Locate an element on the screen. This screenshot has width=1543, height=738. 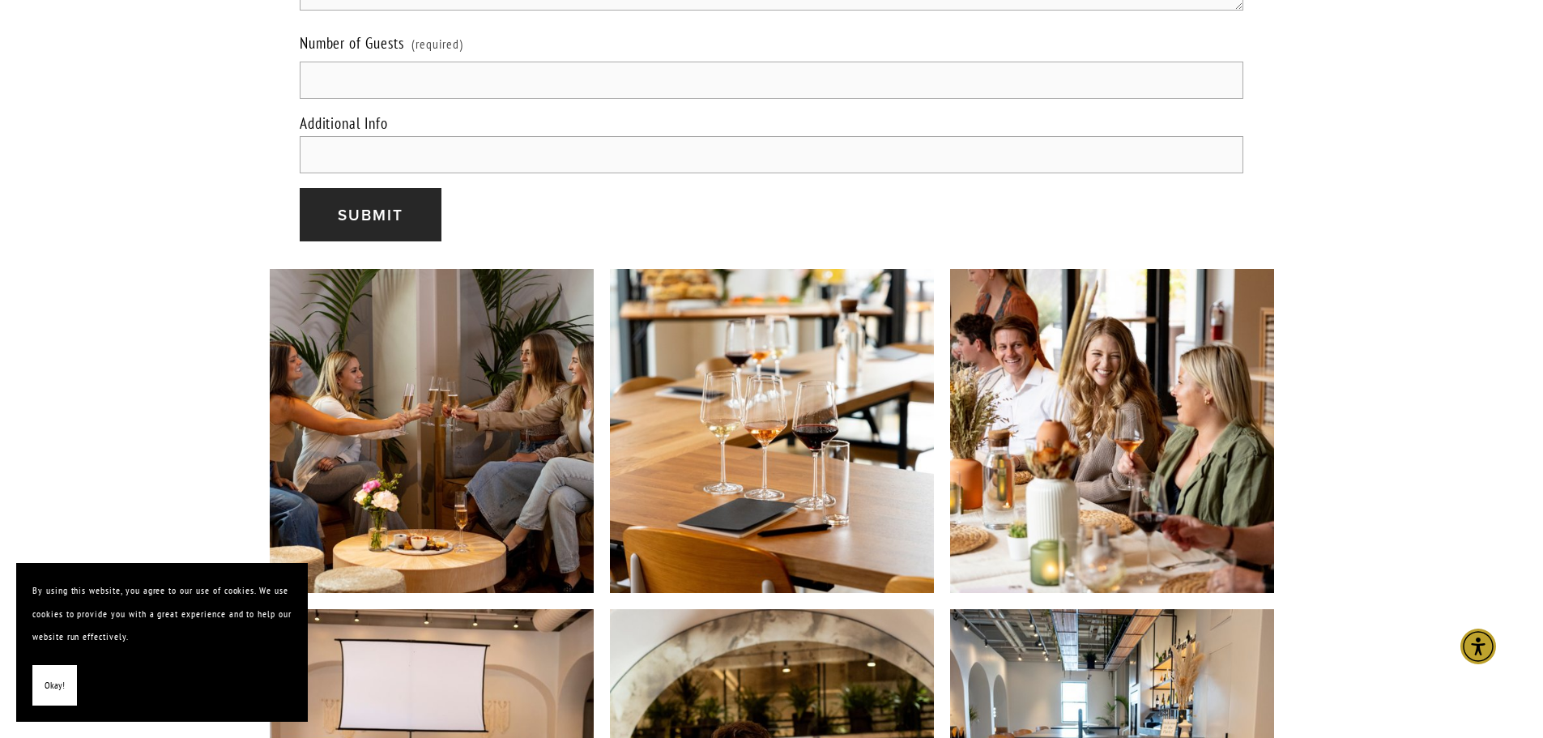
span: Additional Info is located at coordinates (343, 123).